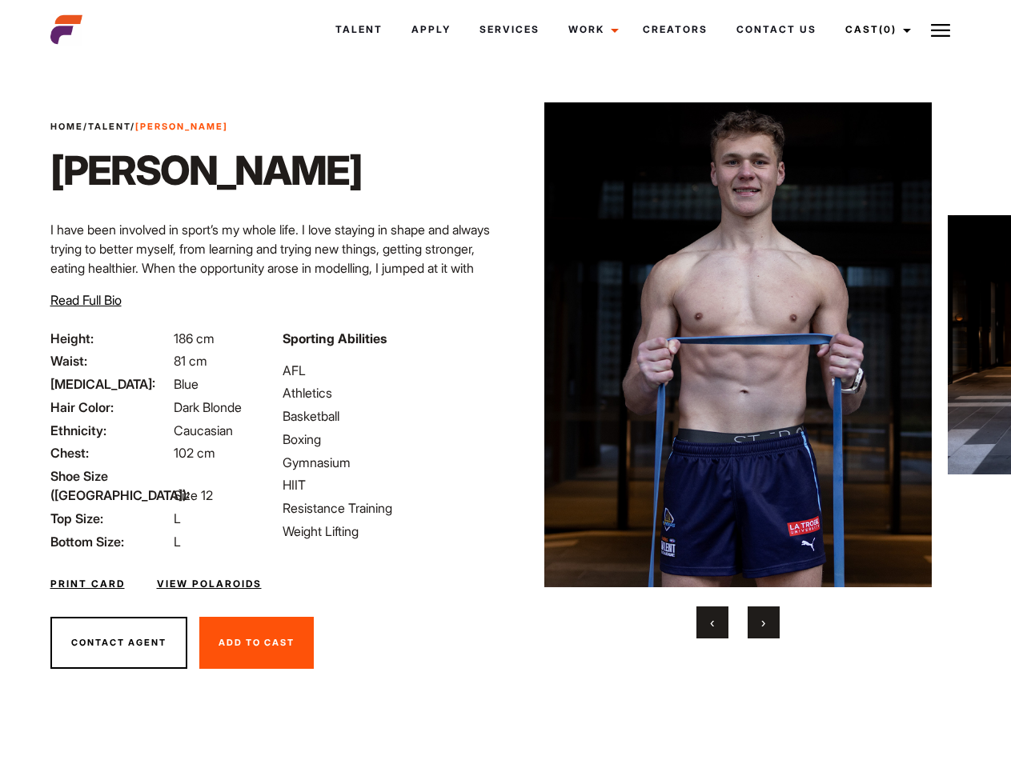  Describe the element at coordinates (193, 495) in the screenshot. I see `span: Size 12` at that location.